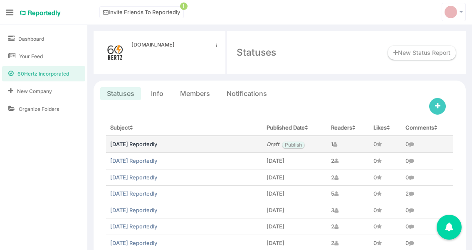  What do you see at coordinates (141, 12) in the screenshot?
I see `a: Invite Friends To Reportedly!` at bounding box center [141, 12].